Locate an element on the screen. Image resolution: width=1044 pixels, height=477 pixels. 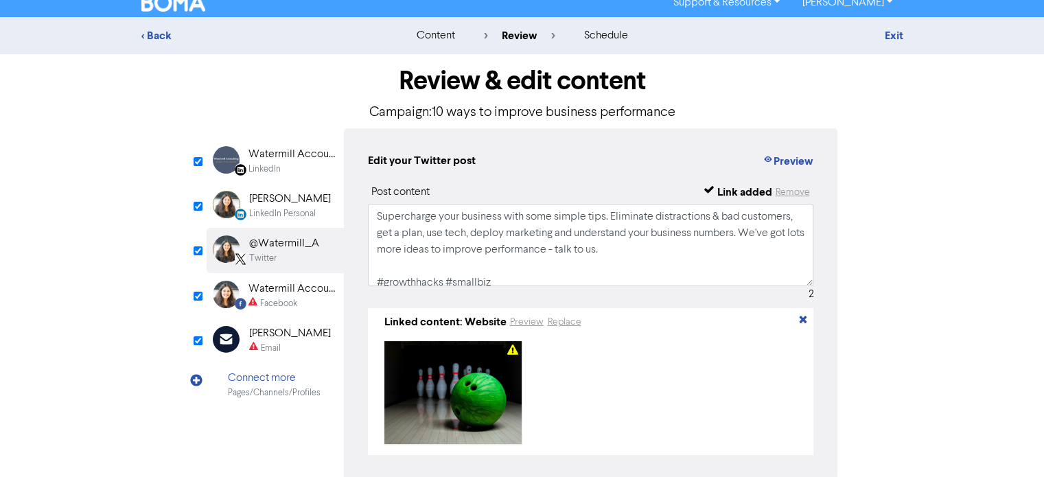
div: review is located at coordinates (519, 36).